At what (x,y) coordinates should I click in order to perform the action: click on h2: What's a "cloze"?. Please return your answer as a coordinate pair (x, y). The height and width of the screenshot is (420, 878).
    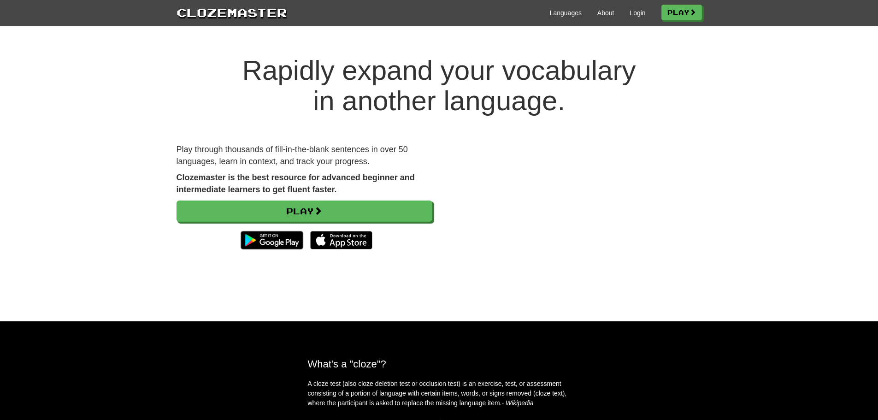
    Looking at the image, I should click on (439, 364).